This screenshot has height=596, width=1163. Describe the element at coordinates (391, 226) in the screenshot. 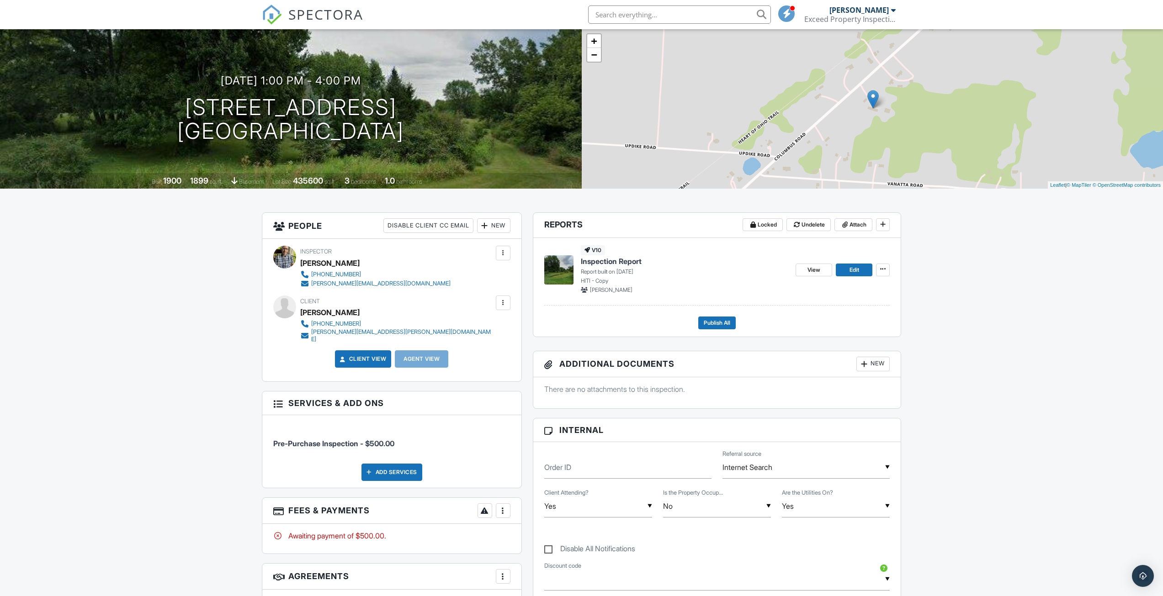

I see `h3: People` at that location.